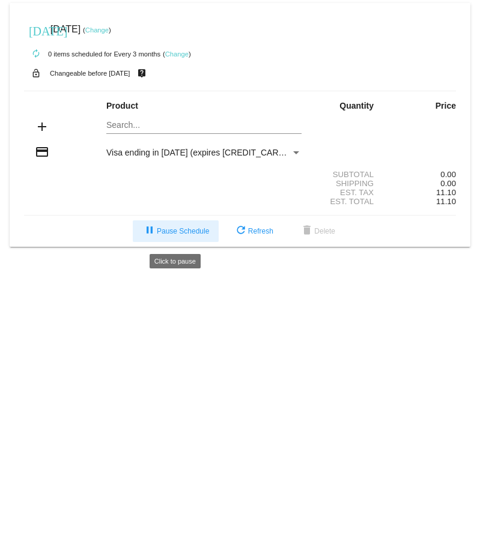  I want to click on div: 0.00, so click(420, 174).